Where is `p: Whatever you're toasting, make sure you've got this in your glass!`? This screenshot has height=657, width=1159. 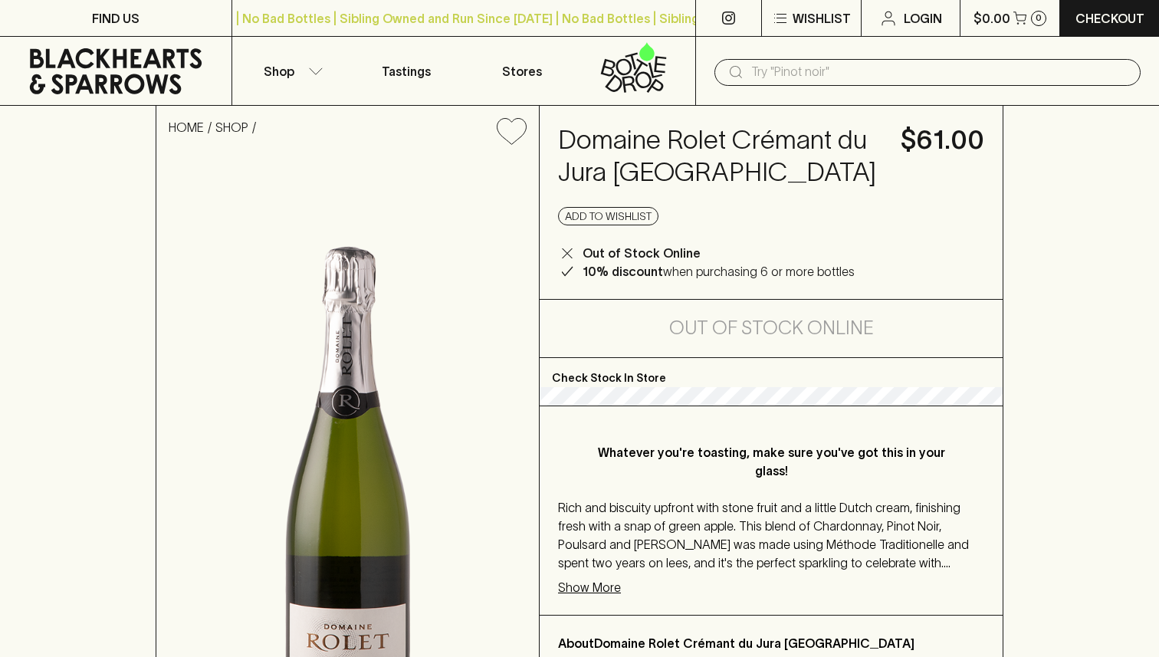 p: Whatever you're toasting, make sure you've got this in your glass! is located at coordinates (771, 461).